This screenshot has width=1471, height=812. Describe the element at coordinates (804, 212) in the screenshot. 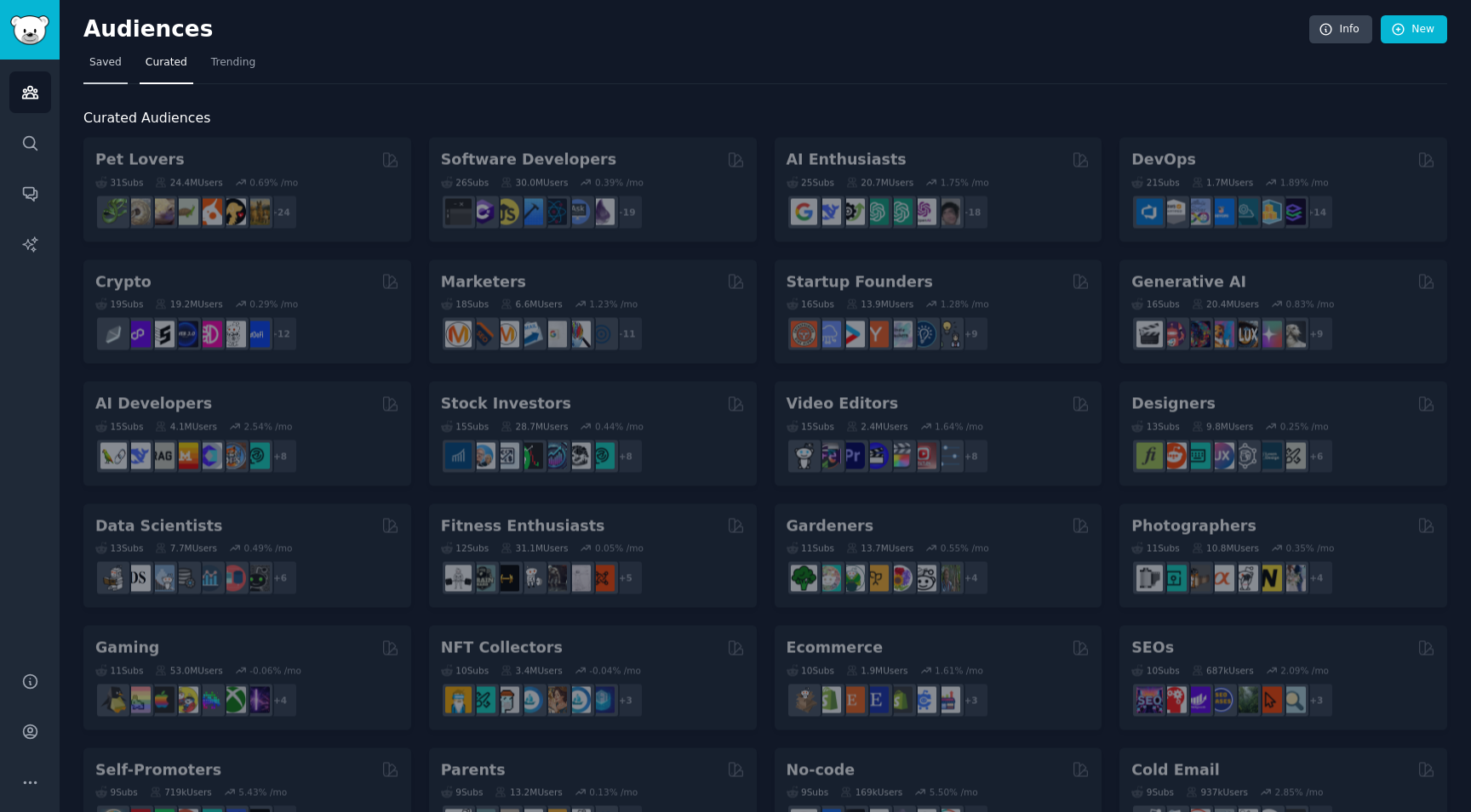

I see `img: GoogleGeminiAI` at that location.